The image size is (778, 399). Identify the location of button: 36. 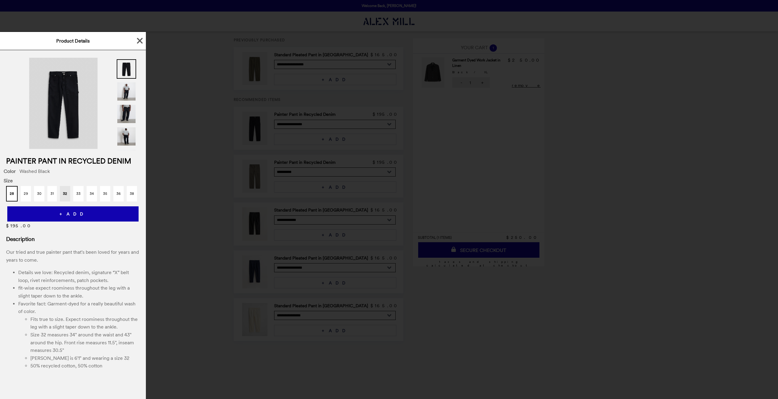
(119, 194).